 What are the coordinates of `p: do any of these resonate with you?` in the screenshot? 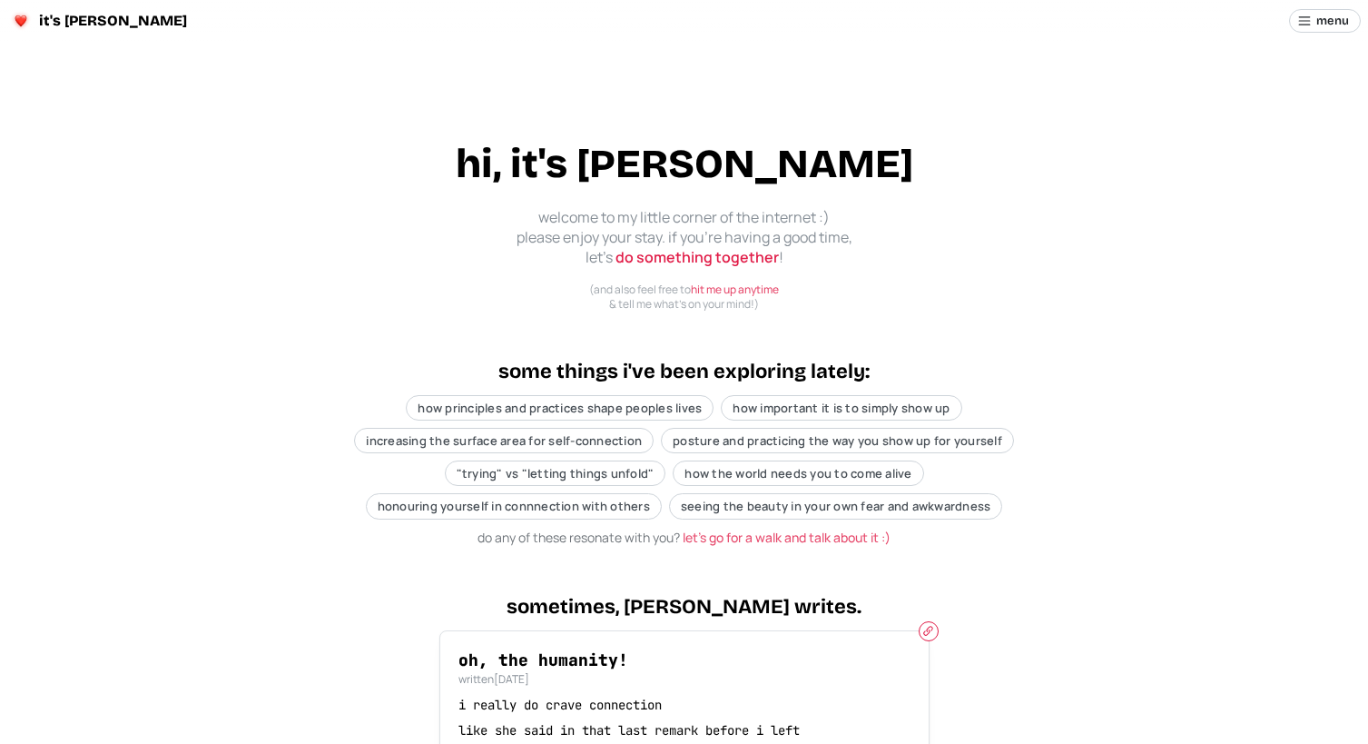 It's located at (684, 537).